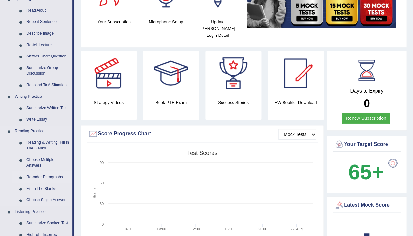  Describe the element at coordinates (108, 102) in the screenshot. I see `h4: Strategy Videos` at that location.